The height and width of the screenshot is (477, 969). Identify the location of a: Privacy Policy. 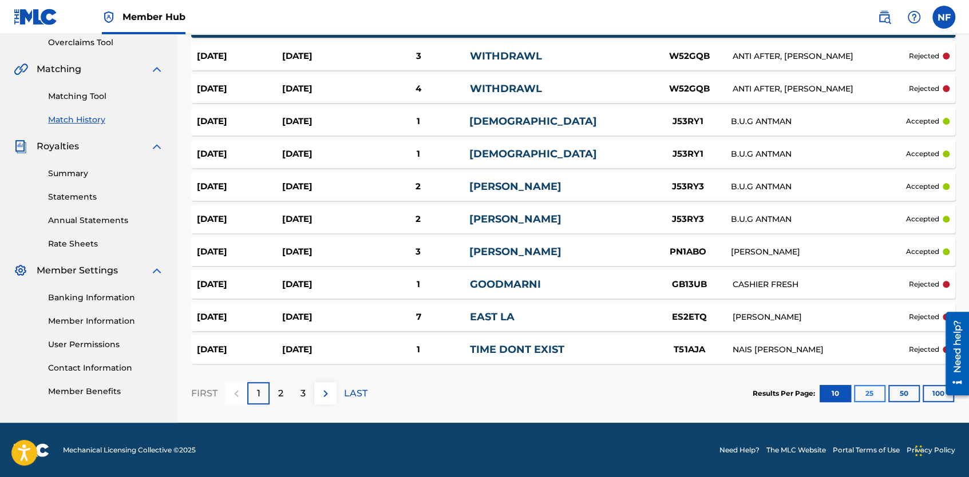
(930, 450).